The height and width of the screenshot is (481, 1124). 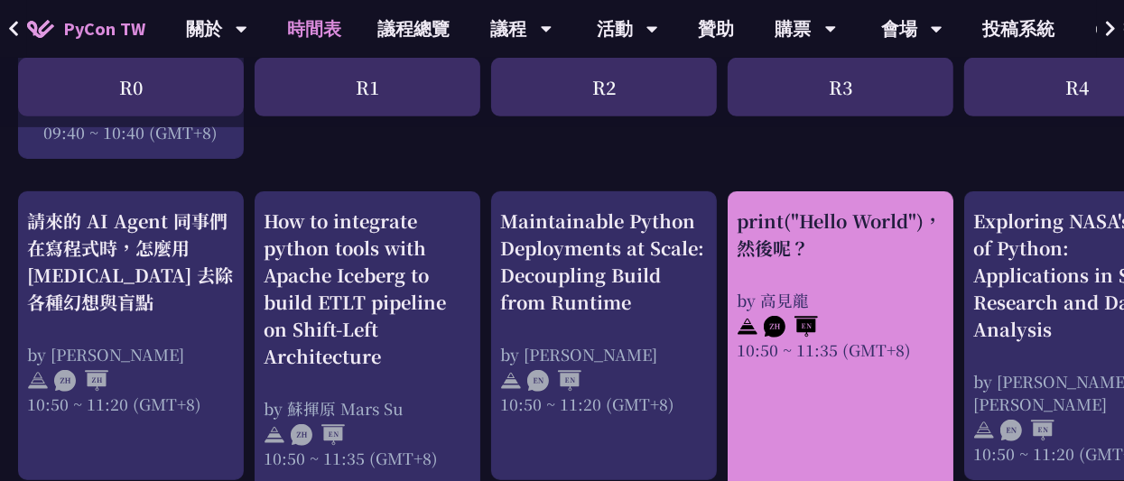 I want to click on div: by 高見龍, so click(x=841, y=300).